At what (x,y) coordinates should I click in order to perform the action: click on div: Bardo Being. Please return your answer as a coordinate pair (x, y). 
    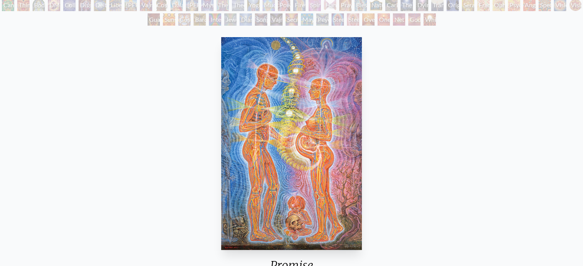
    Looking at the image, I should click on (200, 20).